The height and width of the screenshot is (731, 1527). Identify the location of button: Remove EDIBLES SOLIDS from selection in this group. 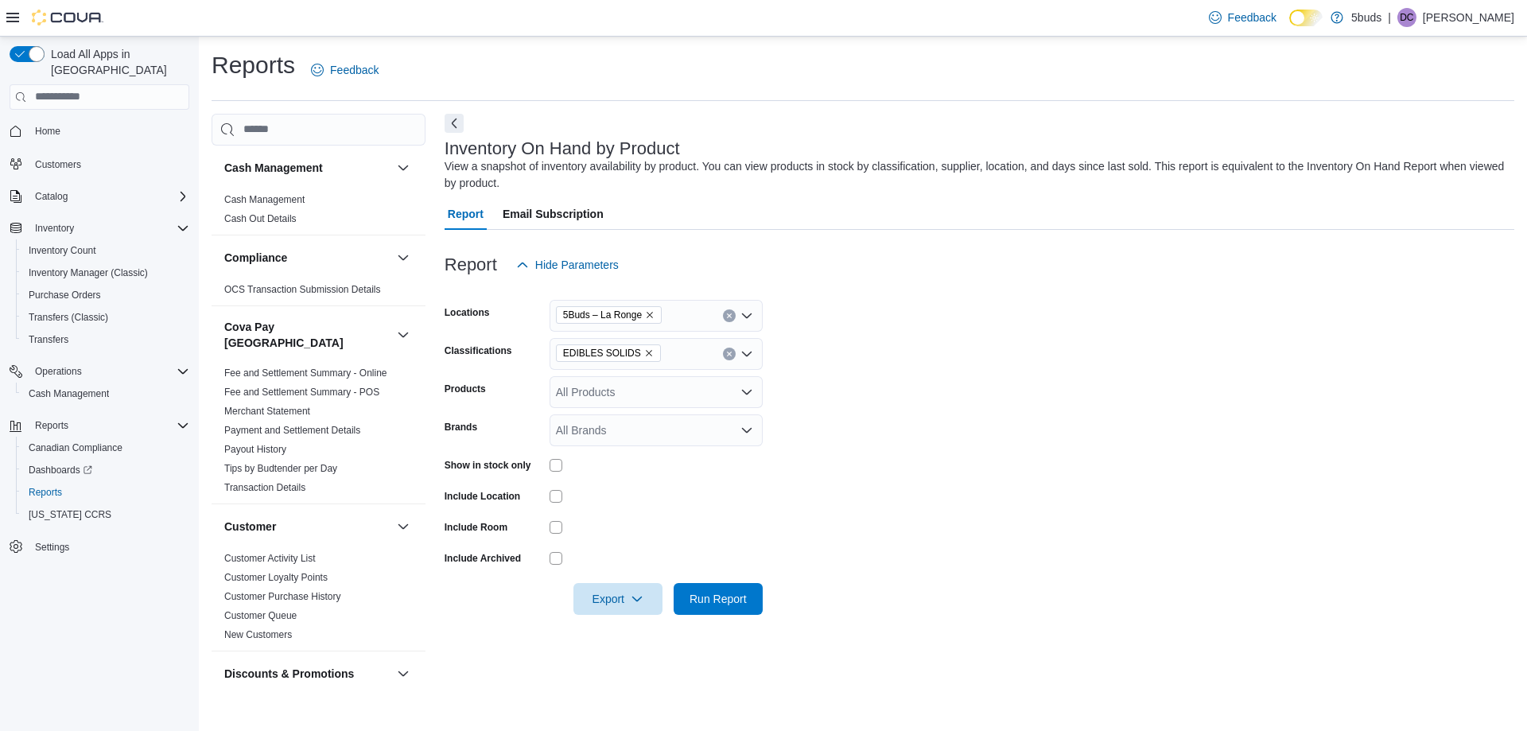
(649, 353).